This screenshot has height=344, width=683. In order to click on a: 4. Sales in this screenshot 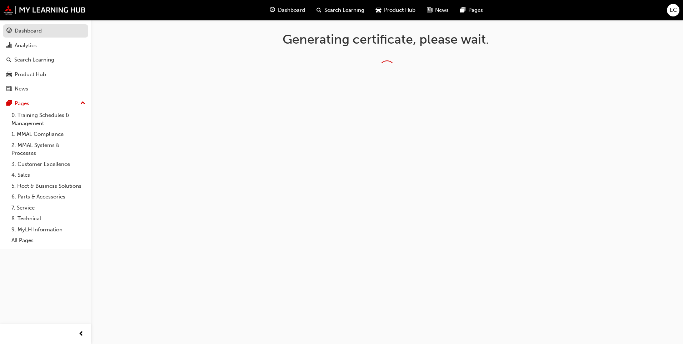, I will do `click(48, 175)`.